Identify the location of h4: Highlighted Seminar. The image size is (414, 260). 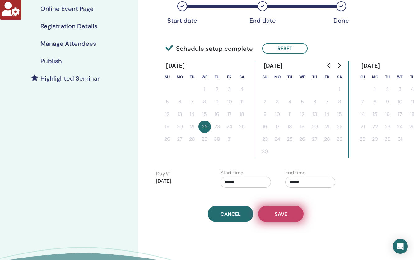
(70, 78).